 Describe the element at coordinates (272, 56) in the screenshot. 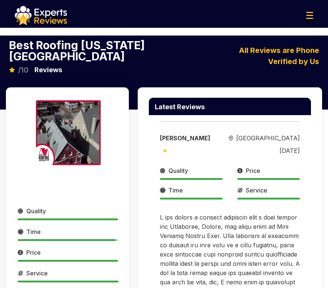

I see `p: All Reviews are Phone Verified by Us` at that location.